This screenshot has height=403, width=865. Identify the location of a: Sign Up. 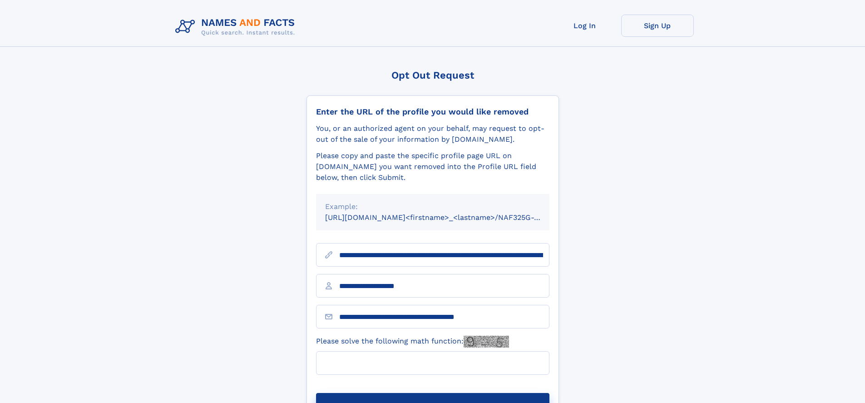
(658, 25).